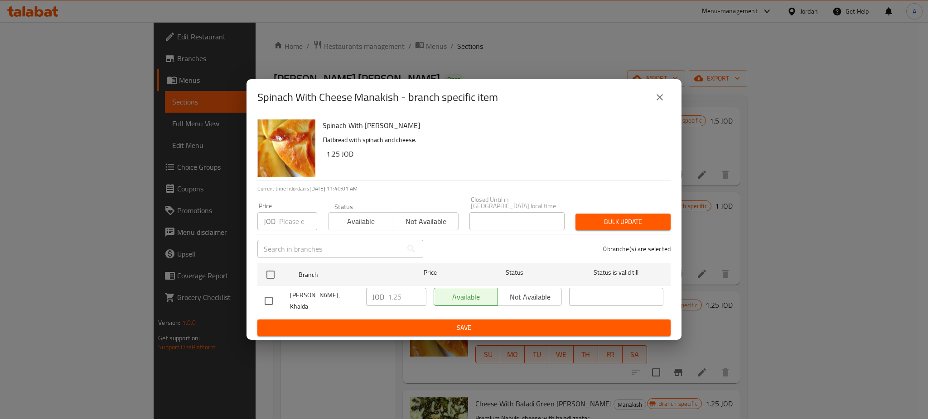  I want to click on span: Bulk update, so click(623, 222).